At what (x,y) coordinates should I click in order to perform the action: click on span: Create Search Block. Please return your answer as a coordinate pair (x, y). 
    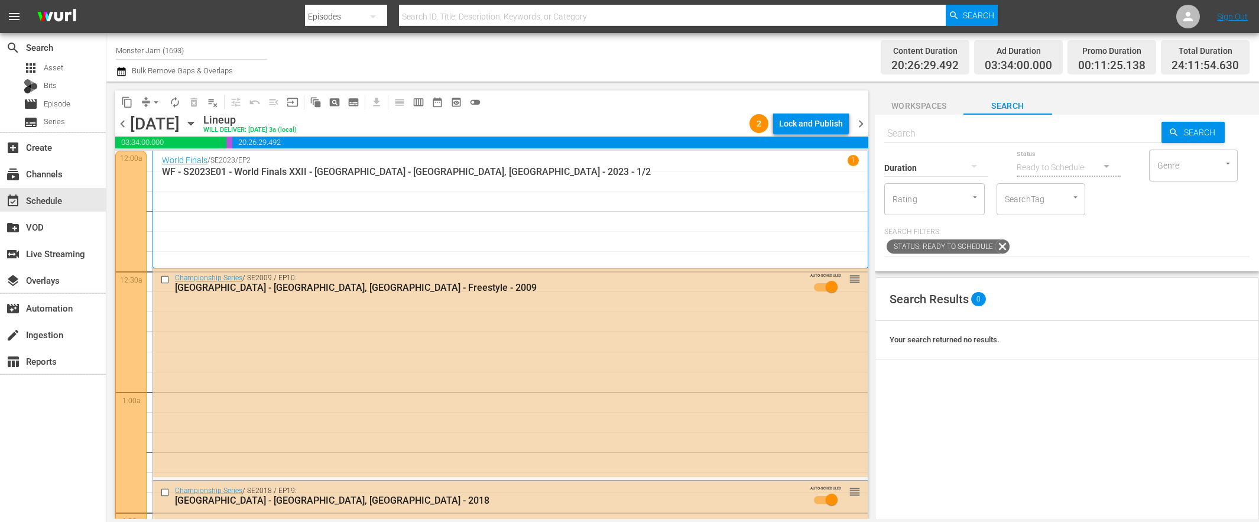
    Looking at the image, I should click on (335, 102).